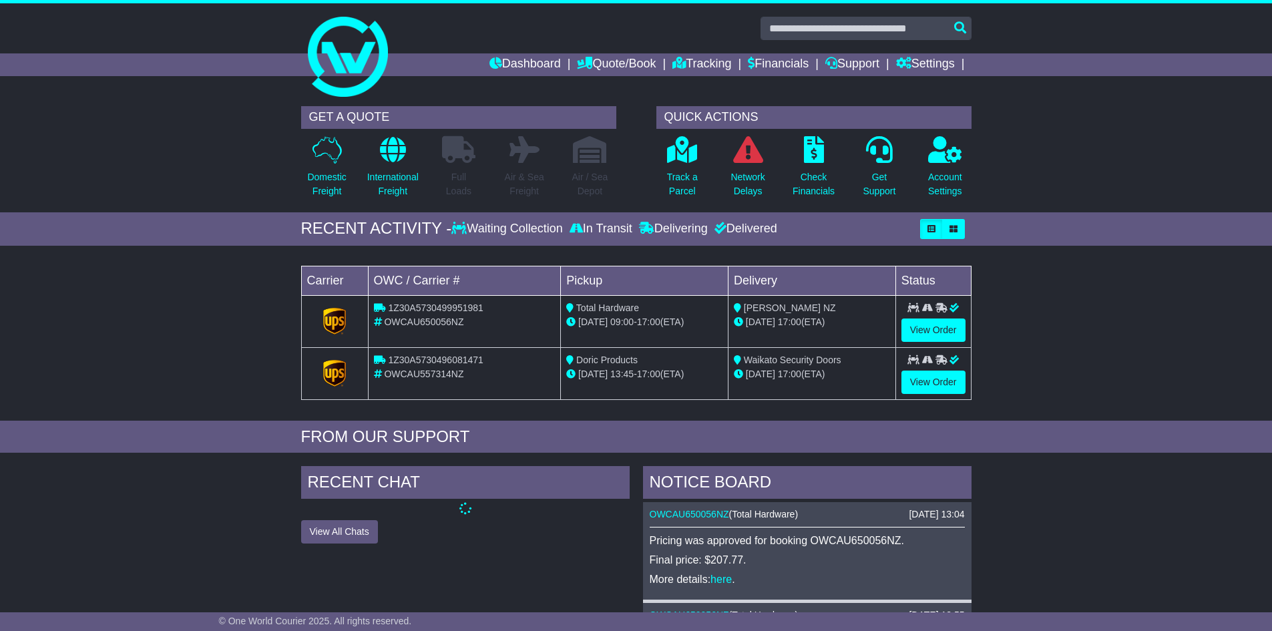 The height and width of the screenshot is (631, 1272). I want to click on p: Check Financials, so click(814, 184).